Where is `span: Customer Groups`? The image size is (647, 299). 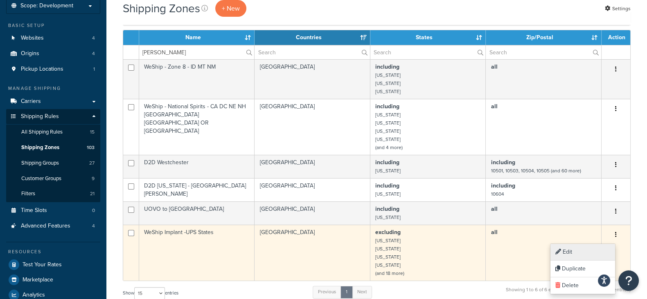
span: Customer Groups is located at coordinates (41, 179).